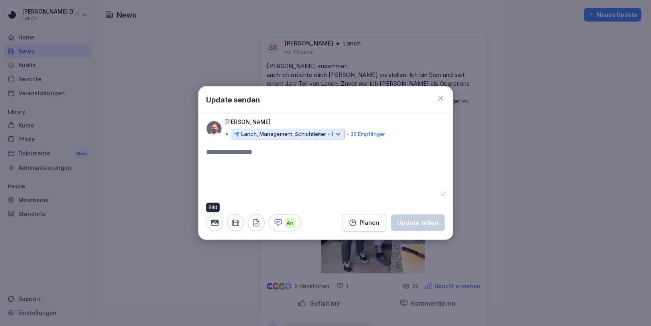 The height and width of the screenshot is (326, 651). Describe the element at coordinates (418, 223) in the screenshot. I see `div: Update teilen` at that location.